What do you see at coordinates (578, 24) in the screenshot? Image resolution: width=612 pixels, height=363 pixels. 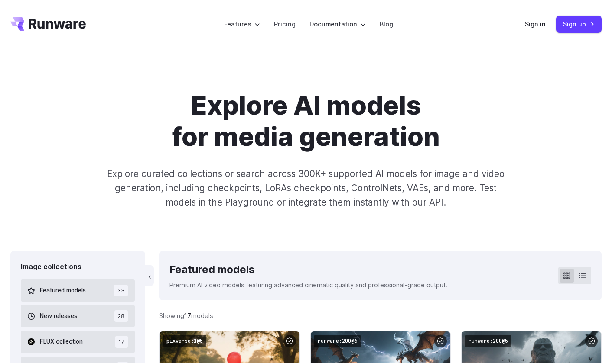 I see `a: Sign up` at bounding box center [578, 24].